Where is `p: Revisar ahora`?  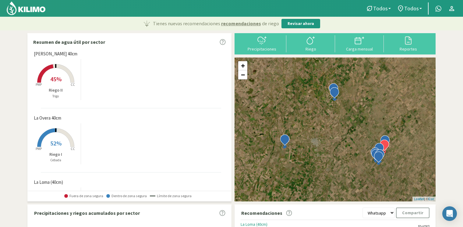
p: Revisar ahora is located at coordinates (301, 24).